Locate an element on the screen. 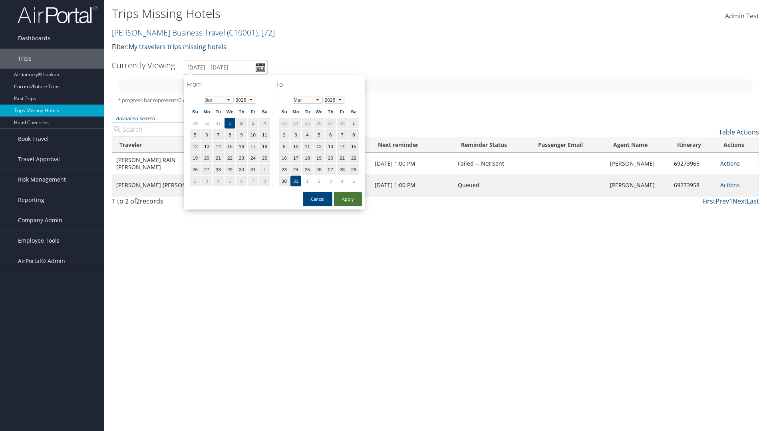 The image size is (767, 431). td: 14 is located at coordinates (342, 146).